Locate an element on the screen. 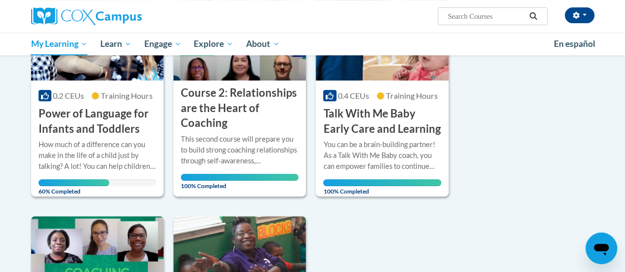 Image resolution: width=625 pixels, height=272 pixels. div: How much of a difference can you make in the life of a child just by talking? A lot! You can help... is located at coordinates (97, 156).